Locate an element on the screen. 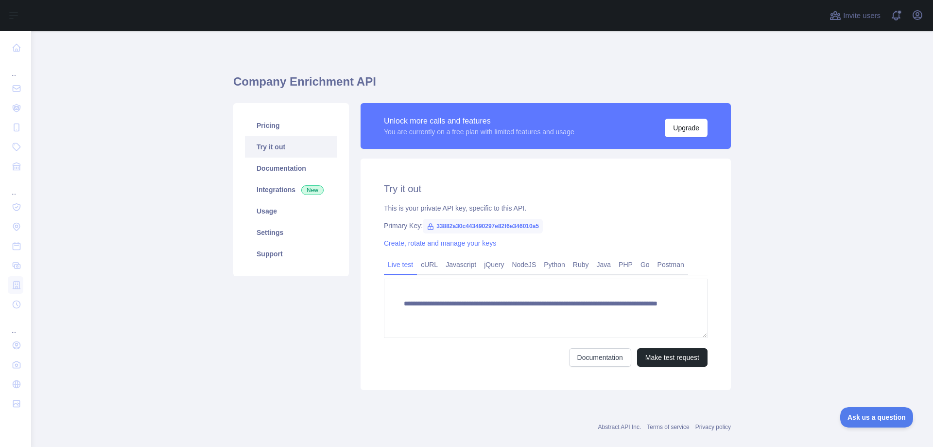  a: Postman is located at coordinates (671, 264).